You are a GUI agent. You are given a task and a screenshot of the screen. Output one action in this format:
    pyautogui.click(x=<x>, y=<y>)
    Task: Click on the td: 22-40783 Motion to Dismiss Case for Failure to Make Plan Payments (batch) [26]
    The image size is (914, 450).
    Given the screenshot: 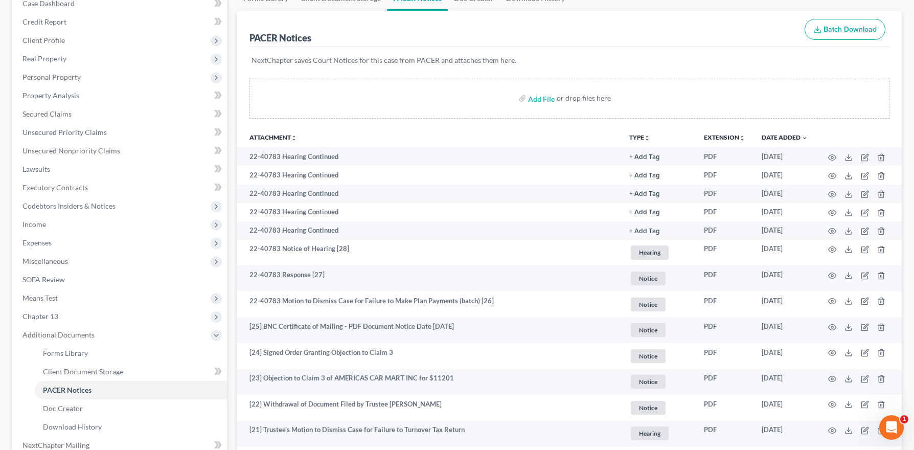 What is the action you would take?
    pyautogui.click(x=429, y=304)
    